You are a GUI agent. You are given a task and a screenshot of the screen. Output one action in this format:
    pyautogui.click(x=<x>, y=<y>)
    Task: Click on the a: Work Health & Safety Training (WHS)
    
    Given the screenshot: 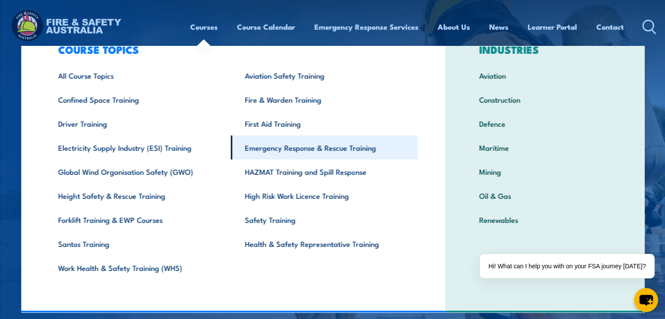 What is the action you would take?
    pyautogui.click(x=137, y=268)
    